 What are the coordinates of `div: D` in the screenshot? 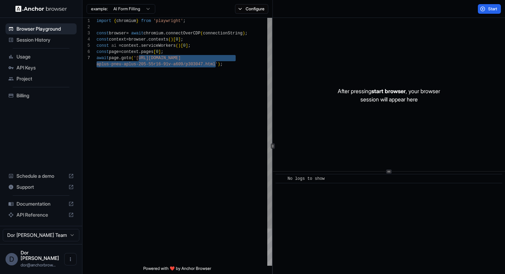 It's located at (12, 259).